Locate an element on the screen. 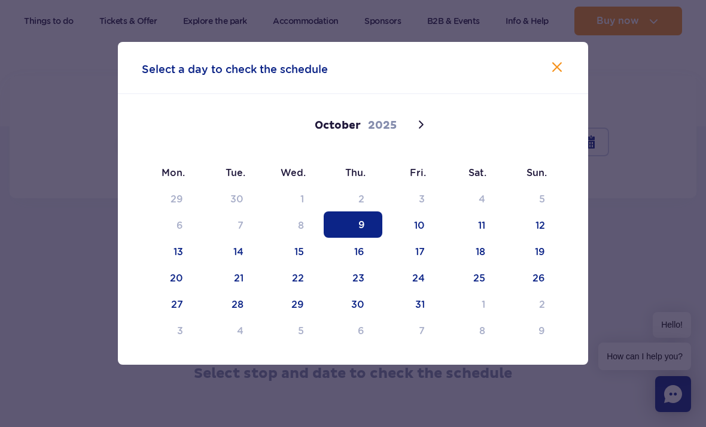  span: November 4, 2025 is located at coordinates (232, 330).